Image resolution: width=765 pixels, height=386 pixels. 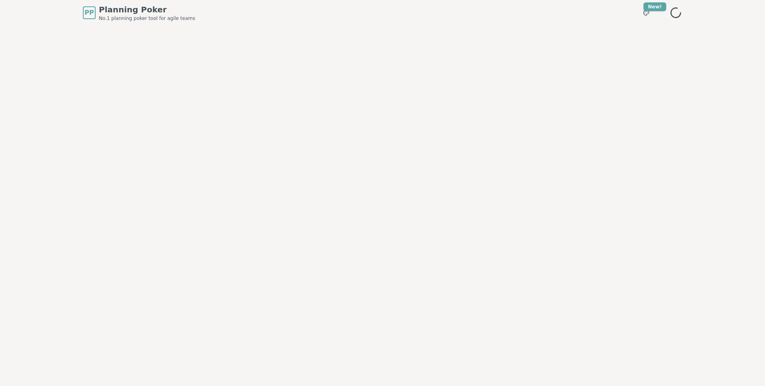 What do you see at coordinates (646, 13) in the screenshot?
I see `button: New!` at bounding box center [646, 13].